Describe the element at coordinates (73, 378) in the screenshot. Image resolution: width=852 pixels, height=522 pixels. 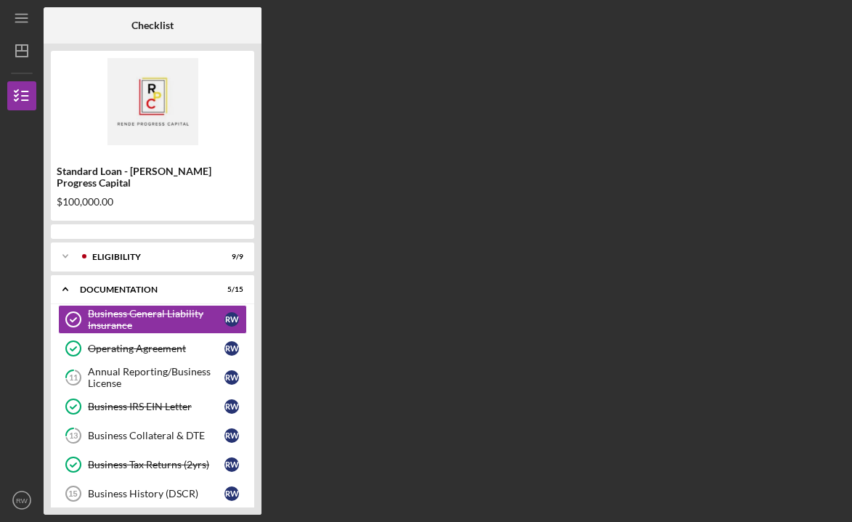
I see `tspan: 11` at that location.